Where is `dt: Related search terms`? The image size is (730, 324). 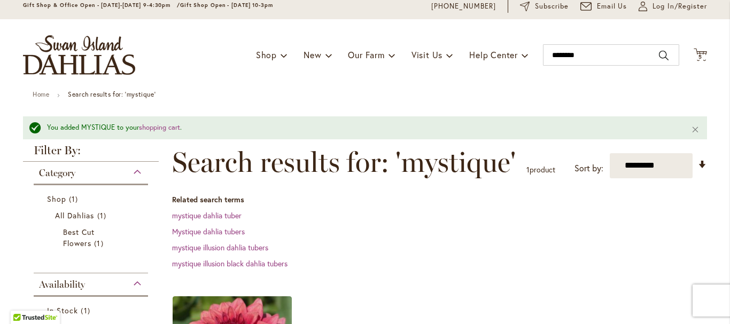
dt: Related search terms is located at coordinates (439, 200).